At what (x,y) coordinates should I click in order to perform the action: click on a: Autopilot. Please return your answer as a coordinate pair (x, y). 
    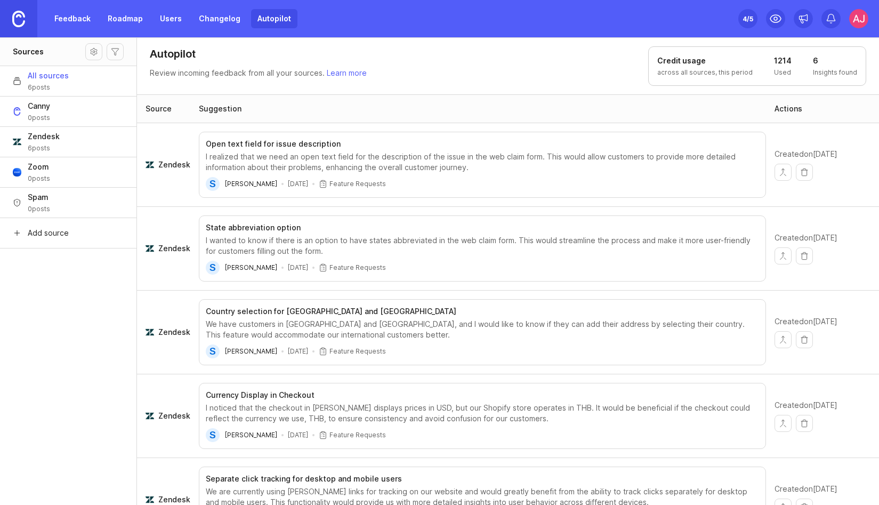
    Looking at the image, I should click on (274, 19).